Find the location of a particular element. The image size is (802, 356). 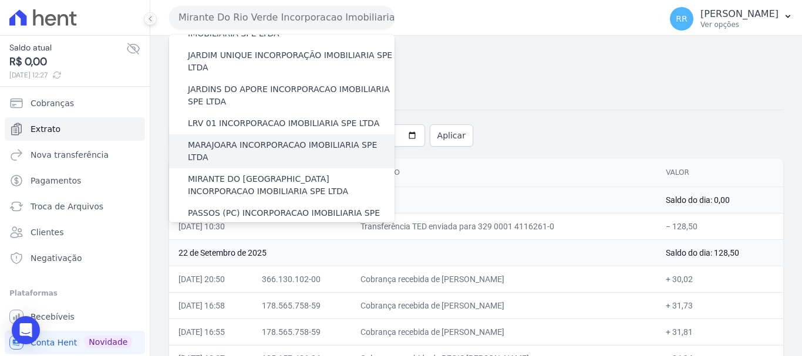

td: + 31,73 is located at coordinates (720, 305).